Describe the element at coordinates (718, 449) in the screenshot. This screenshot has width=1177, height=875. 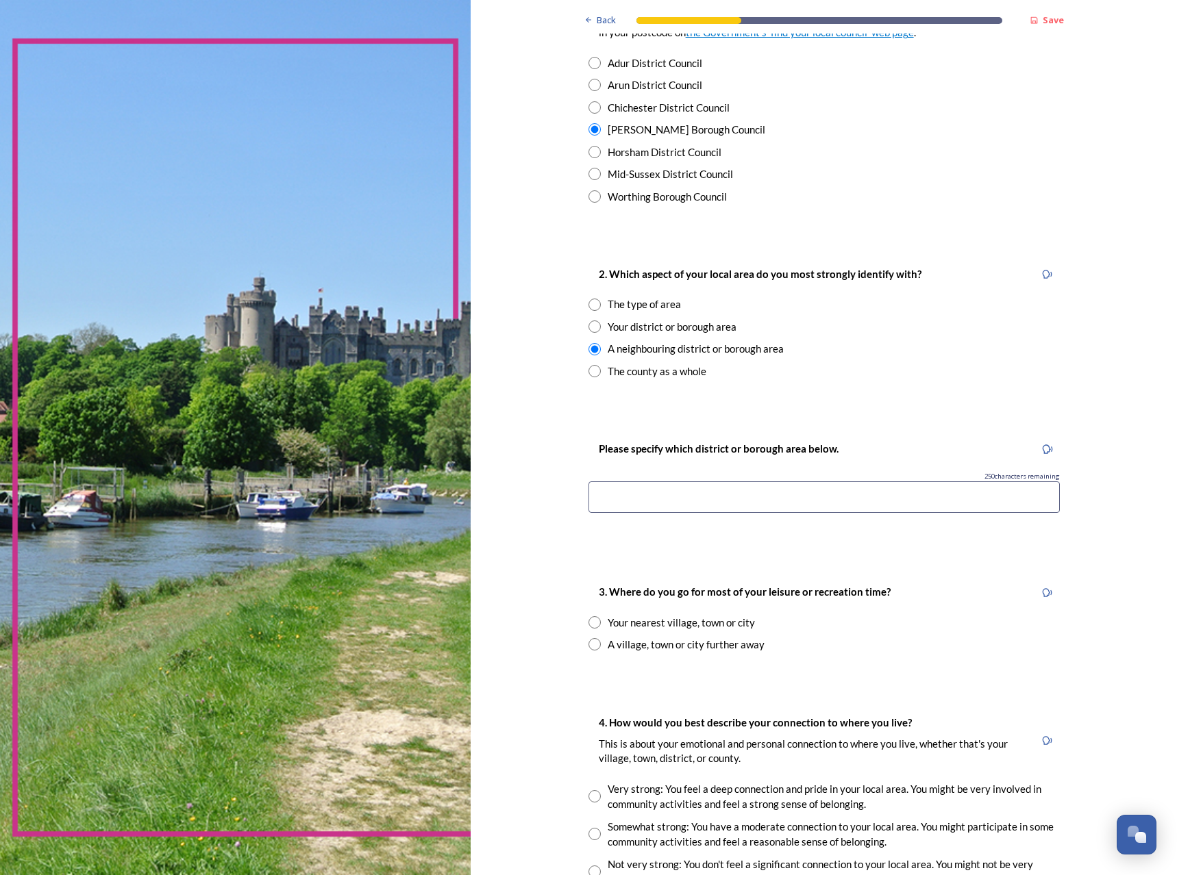
I see `strong: Please specify which district or borough area below.` at that location.